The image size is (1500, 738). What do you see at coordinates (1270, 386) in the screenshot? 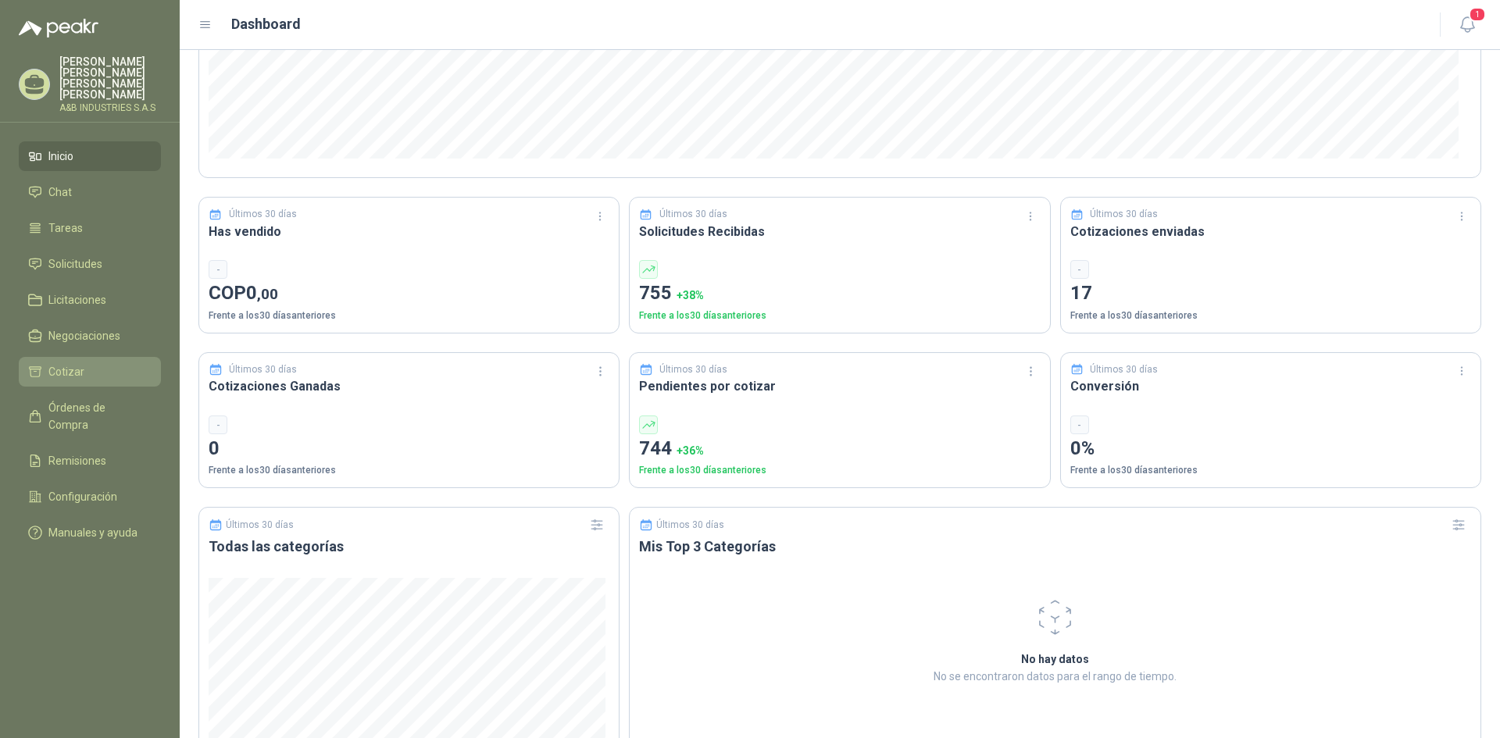
I see `h3: Conversión` at bounding box center [1270, 386].